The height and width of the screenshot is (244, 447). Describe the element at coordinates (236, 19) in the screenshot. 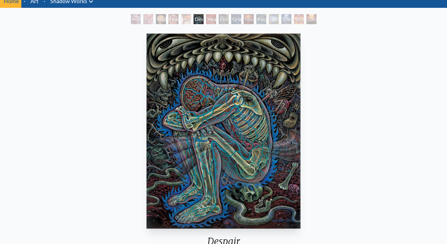

I see `div: Grieving` at that location.